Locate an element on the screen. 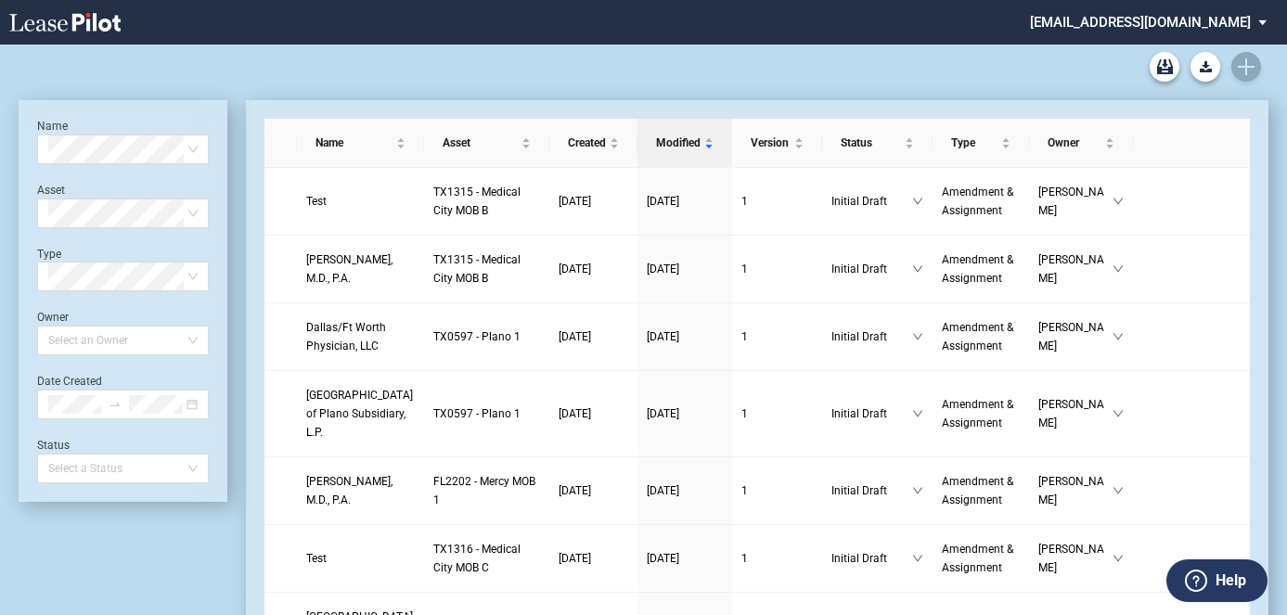 The height and width of the screenshot is (615, 1287). span: Owner is located at coordinates (1075, 143).